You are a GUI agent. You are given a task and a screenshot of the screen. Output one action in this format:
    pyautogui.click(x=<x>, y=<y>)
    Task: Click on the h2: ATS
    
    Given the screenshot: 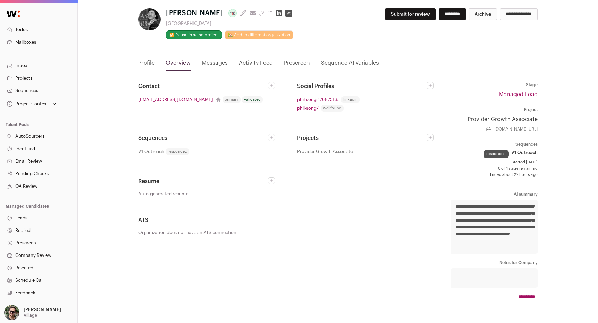 What is the action you would take?
    pyautogui.click(x=286, y=221)
    